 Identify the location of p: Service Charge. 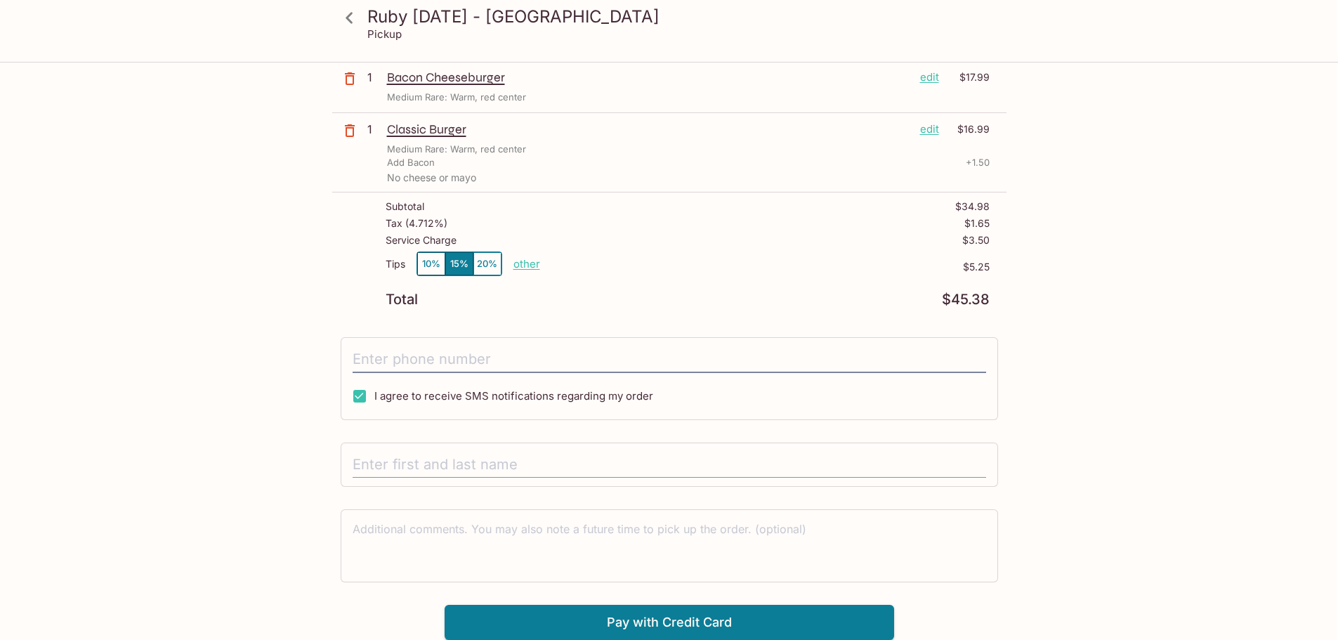
(421, 240).